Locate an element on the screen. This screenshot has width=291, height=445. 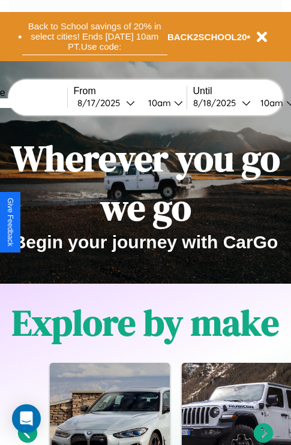
div: 8 / 17 / 2025 is located at coordinates (101, 102).